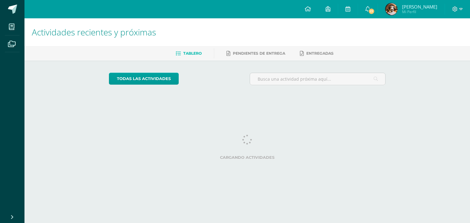 This screenshot has height=223, width=470. I want to click on span: Pendientes de entrega, so click(259, 53).